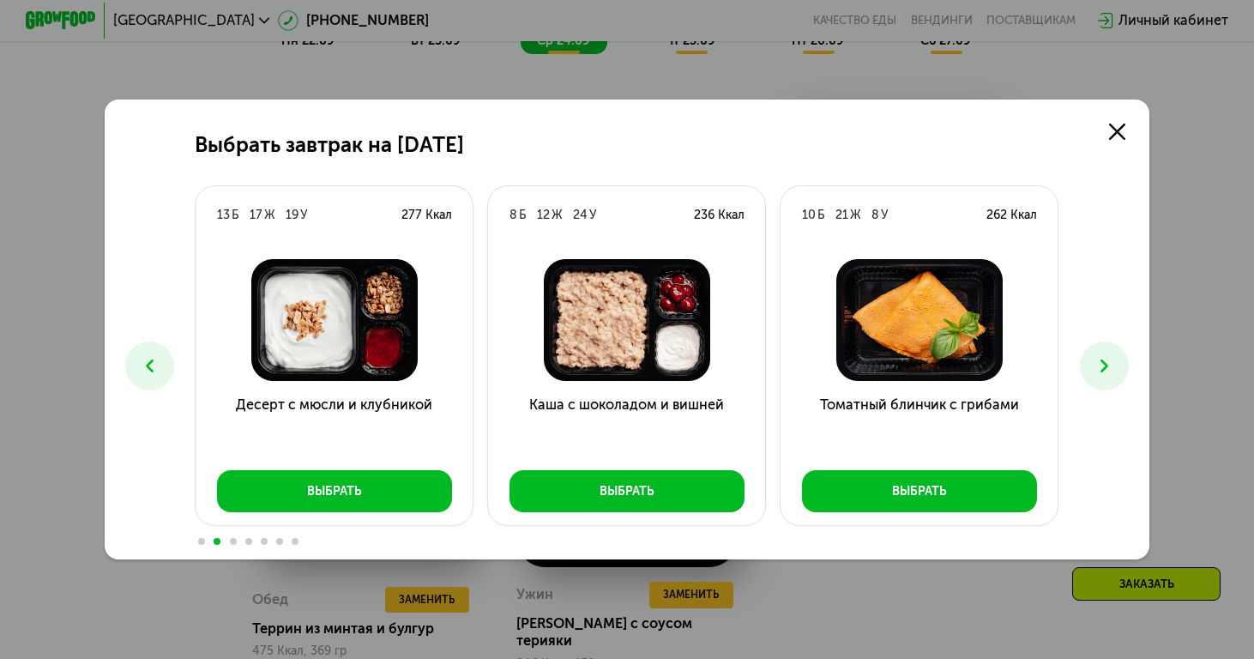 This screenshot has height=659, width=1254. What do you see at coordinates (841, 215) in the screenshot?
I see `div: 21` at bounding box center [841, 215].